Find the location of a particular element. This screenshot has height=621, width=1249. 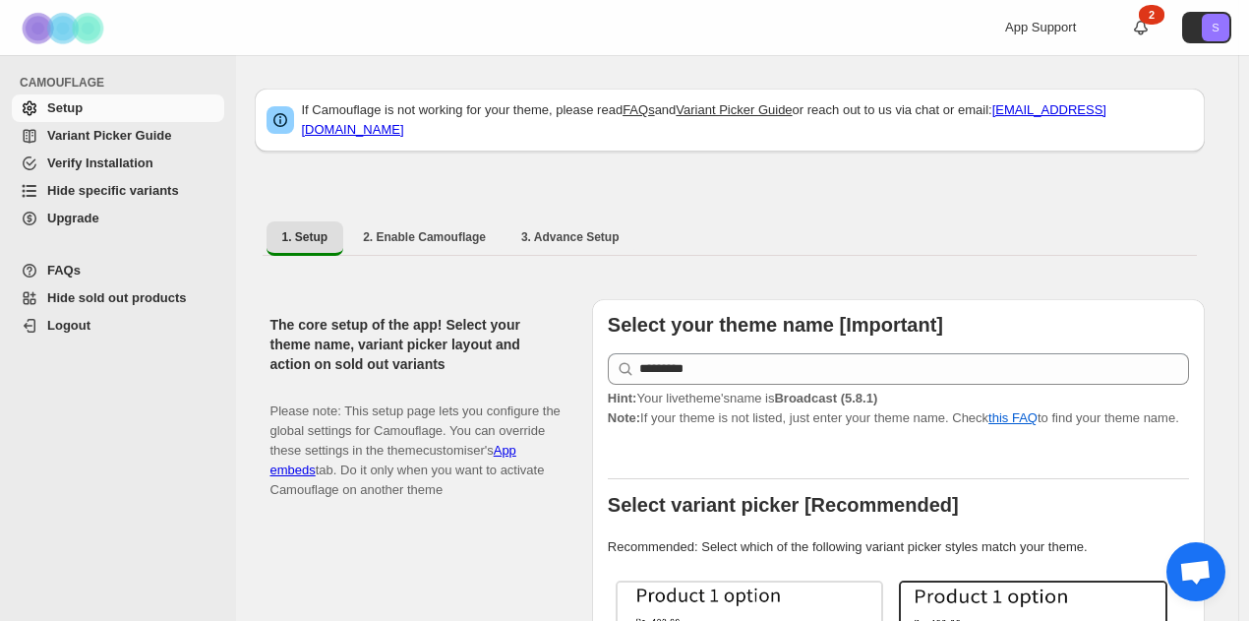

p: Recommended: Select which of the following variant picker styles match your theme. is located at coordinates (898, 547).